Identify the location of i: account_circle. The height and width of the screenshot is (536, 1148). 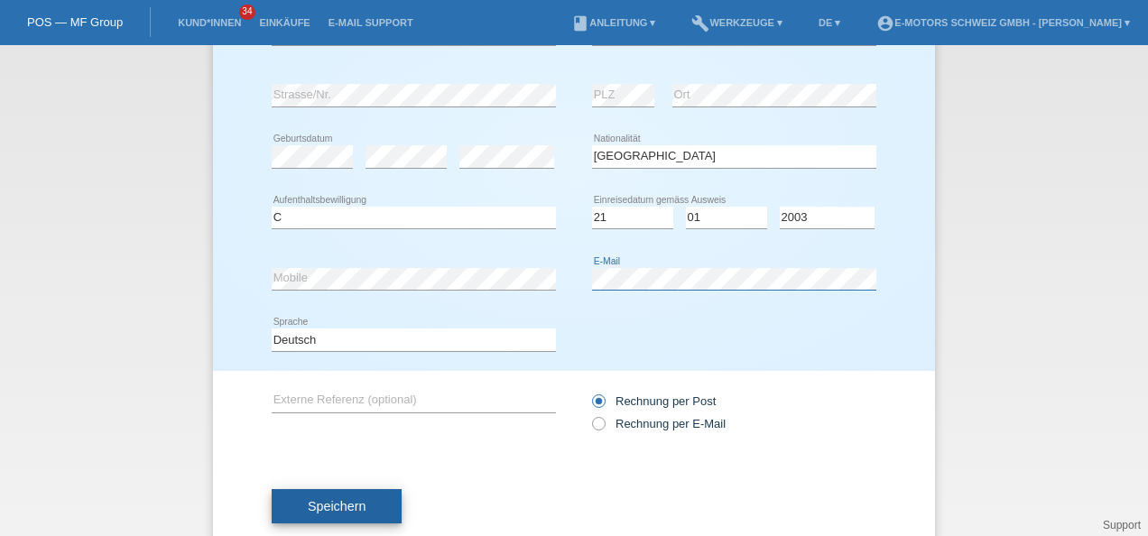
(885, 23).